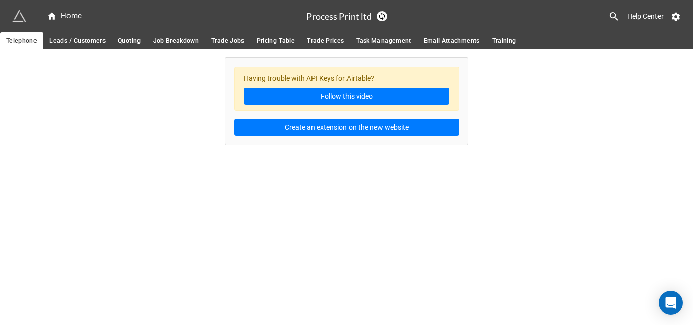 Image resolution: width=693 pixels, height=325 pixels. What do you see at coordinates (384, 41) in the screenshot?
I see `span: Task Management` at bounding box center [384, 41].